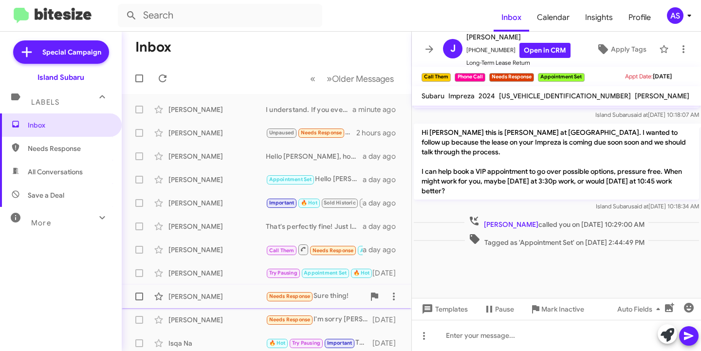 This screenshot has width=701, height=351. Describe the element at coordinates (553, 18) in the screenshot. I see `a: Calendar` at that location.